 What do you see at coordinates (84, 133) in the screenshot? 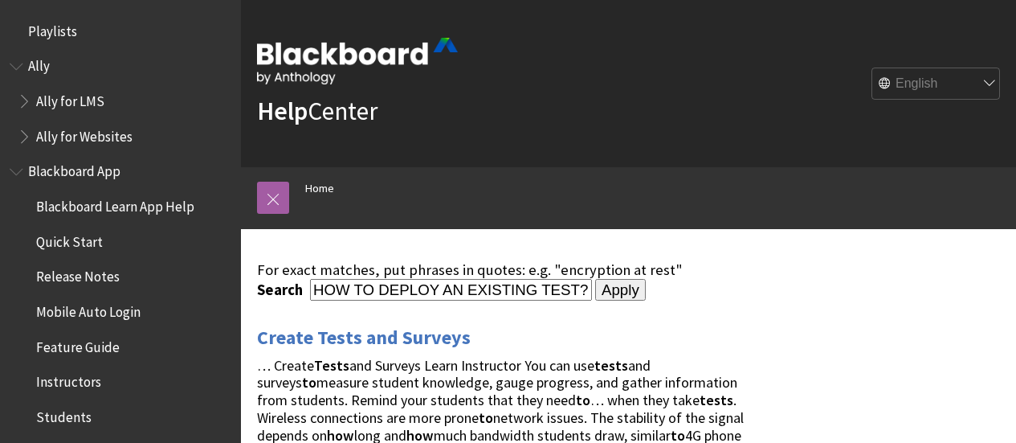
I see `span: Ally for Websites` at bounding box center [84, 133].